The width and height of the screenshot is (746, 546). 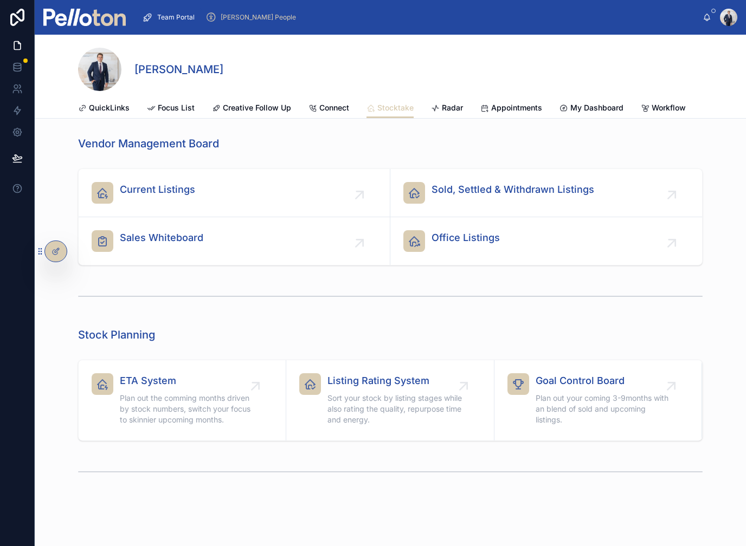 What do you see at coordinates (395, 409) in the screenshot?
I see `span: Sort your stock by listing stages while also rating the quality, repurpose time and energy.` at bounding box center [395, 409].